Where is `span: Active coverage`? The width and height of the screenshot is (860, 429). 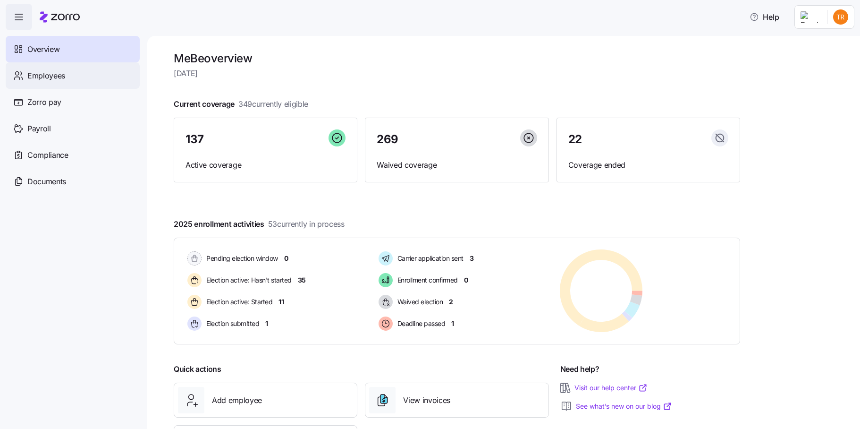
span: Active coverage is located at coordinates (265, 165).